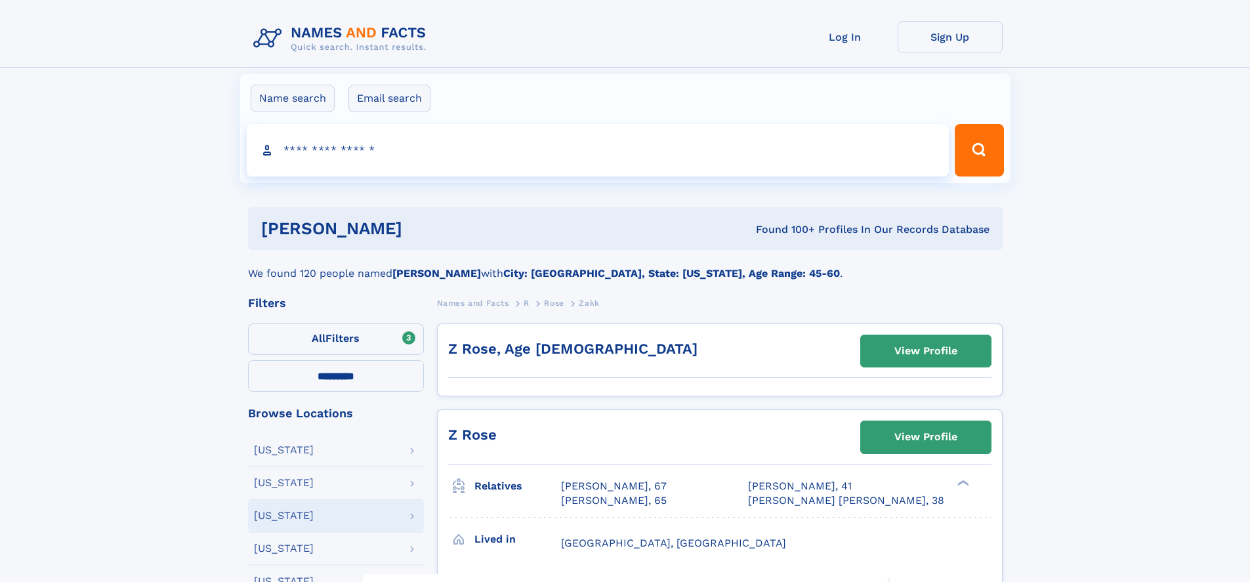  I want to click on img: Logo Names and Facts, so click(343, 39).